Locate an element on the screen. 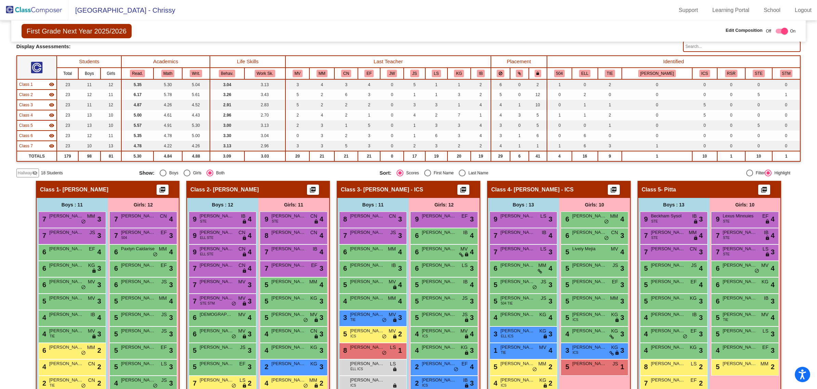  th: Placement is located at coordinates (519, 62).